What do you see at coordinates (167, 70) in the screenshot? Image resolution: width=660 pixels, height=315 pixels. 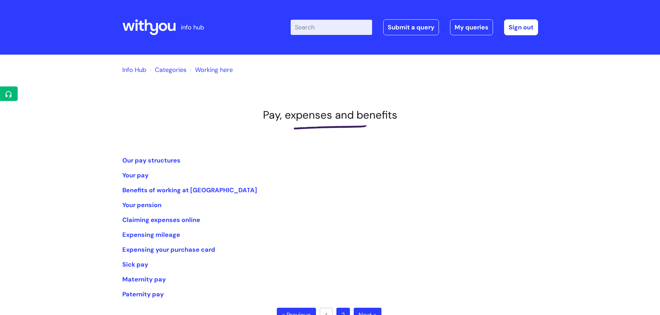 I see `li: Solution home` at bounding box center [167, 70].